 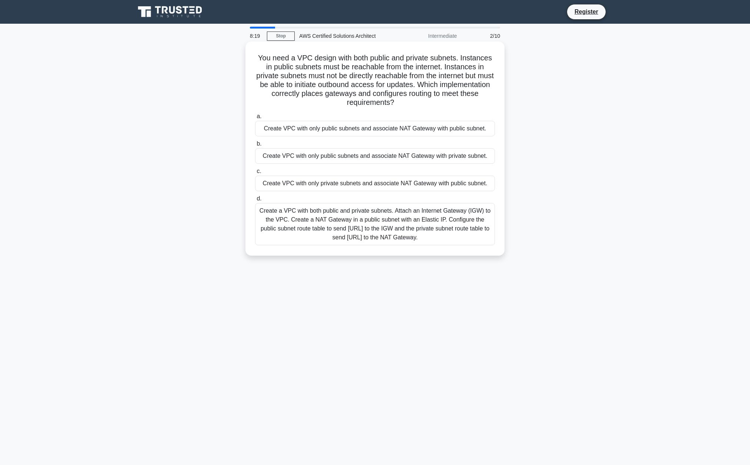 What do you see at coordinates (256, 36) in the screenshot?
I see `div: 8:19` at bounding box center [256, 36].